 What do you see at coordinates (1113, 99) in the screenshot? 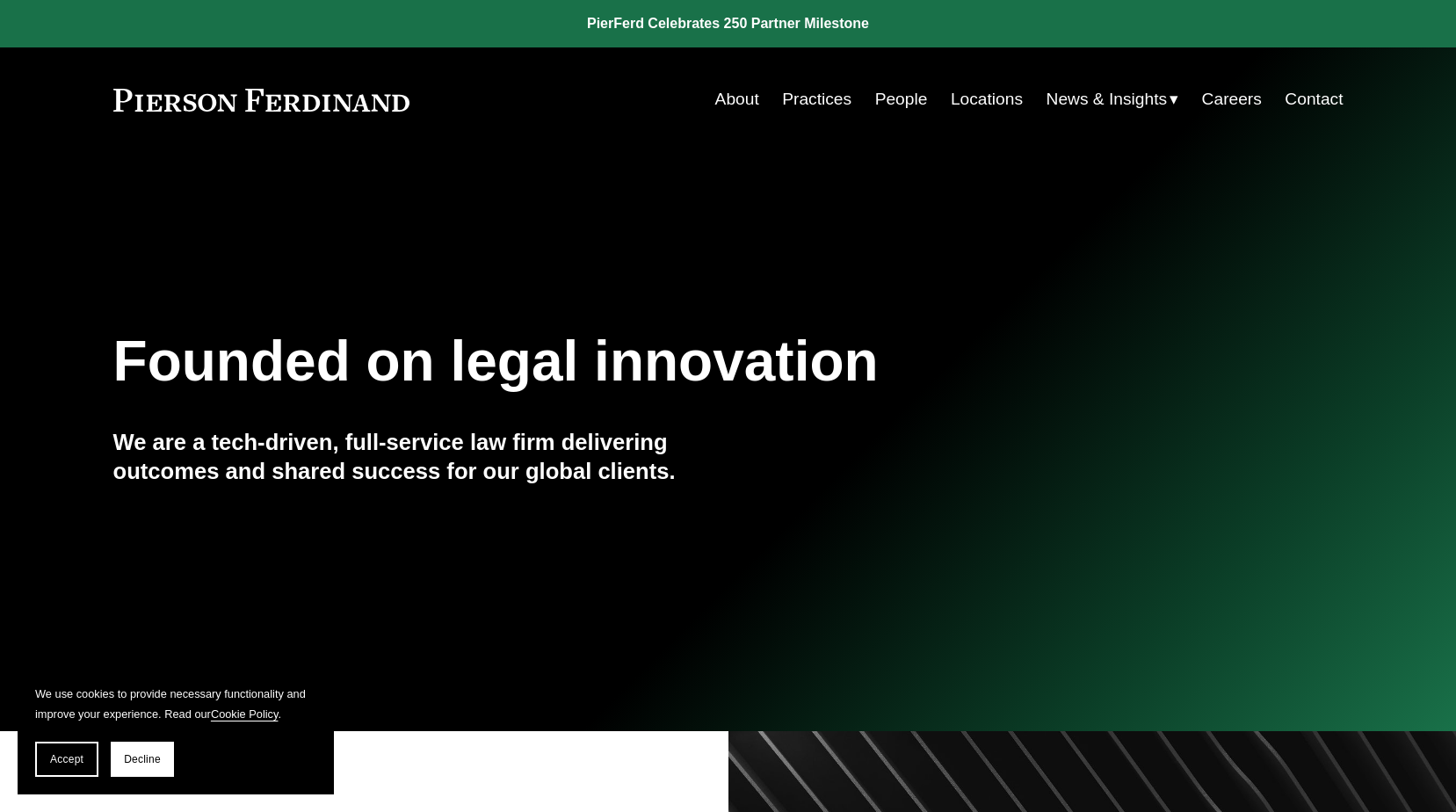
I see `a: folder dropdown` at bounding box center [1113, 99].